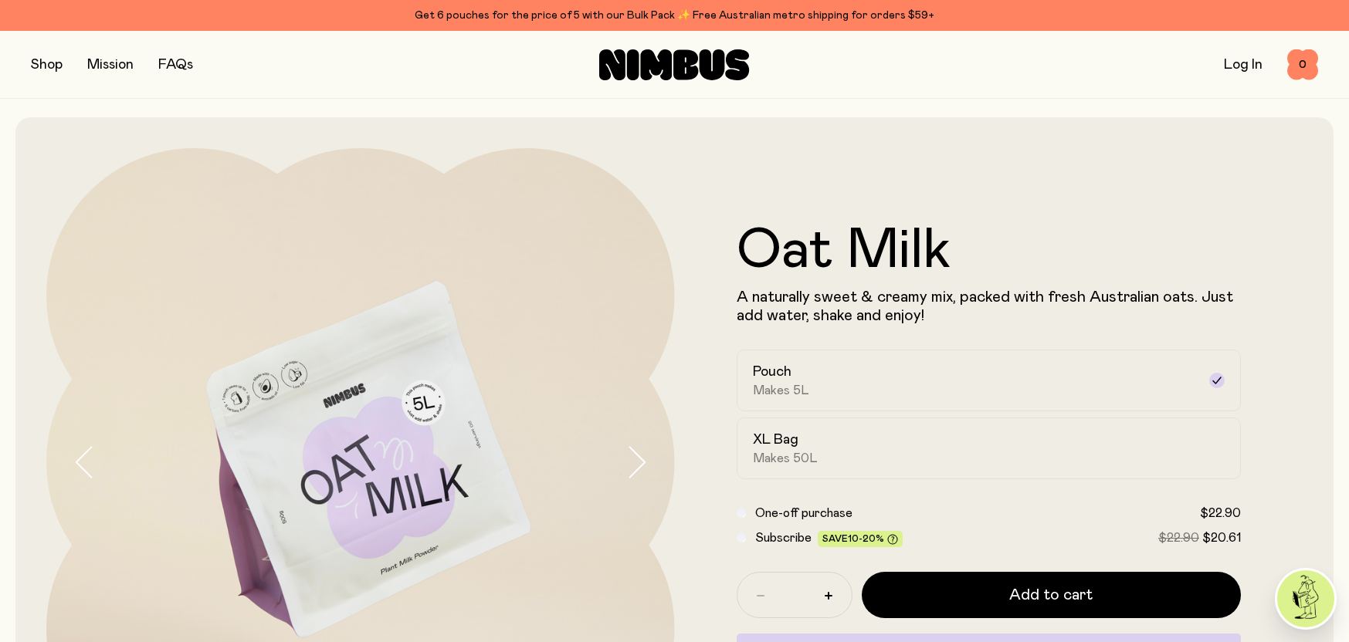 Image resolution: width=1349 pixels, height=642 pixels. What do you see at coordinates (1221, 538) in the screenshot?
I see `span: $20.61` at bounding box center [1221, 538].